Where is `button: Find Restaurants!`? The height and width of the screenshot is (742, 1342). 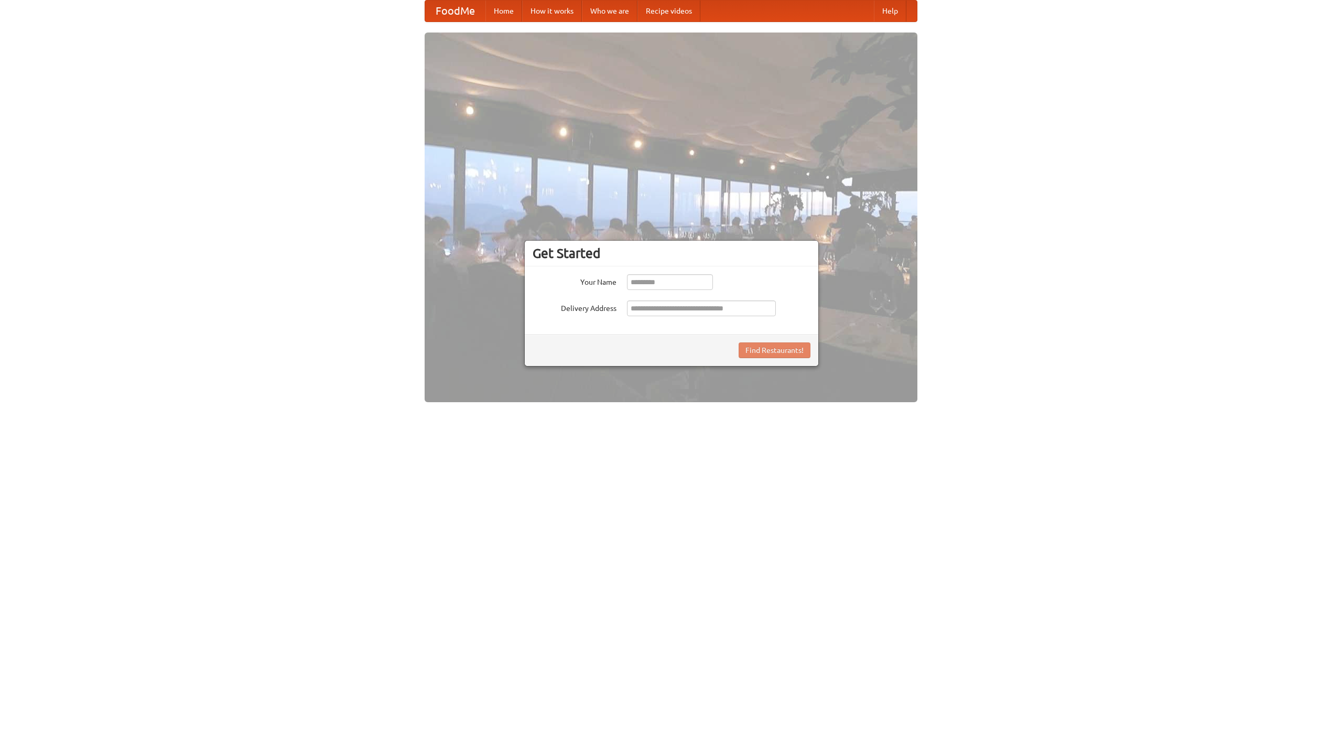
button: Find Restaurants! is located at coordinates (774, 350).